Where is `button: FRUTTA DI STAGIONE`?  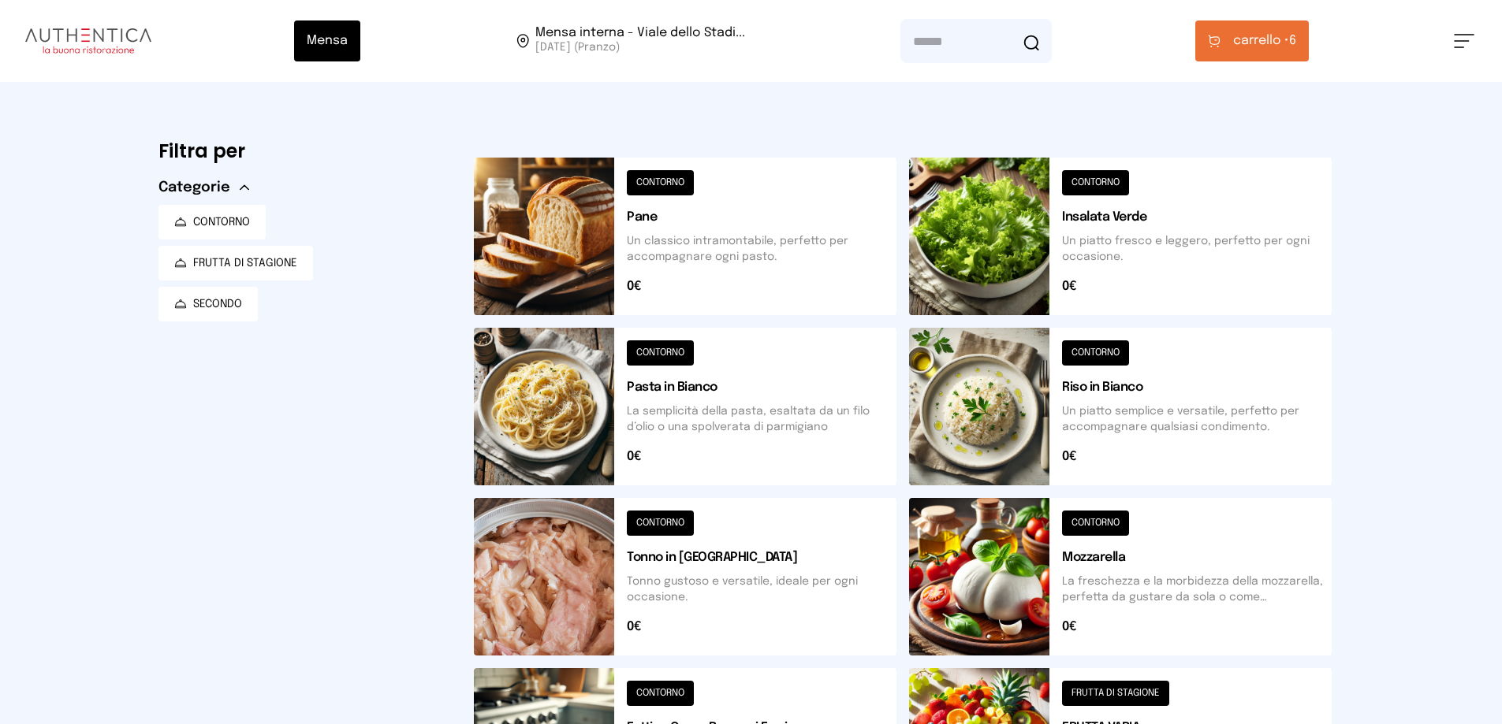
button: FRUTTA DI STAGIONE is located at coordinates (236, 263).